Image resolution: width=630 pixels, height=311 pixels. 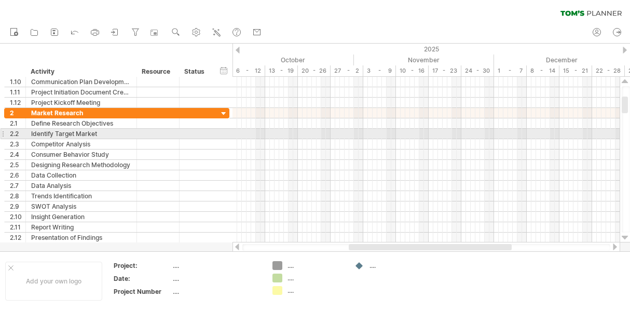 What do you see at coordinates (608, 71) in the screenshot?
I see `div: 22 - 28` at bounding box center [608, 71].